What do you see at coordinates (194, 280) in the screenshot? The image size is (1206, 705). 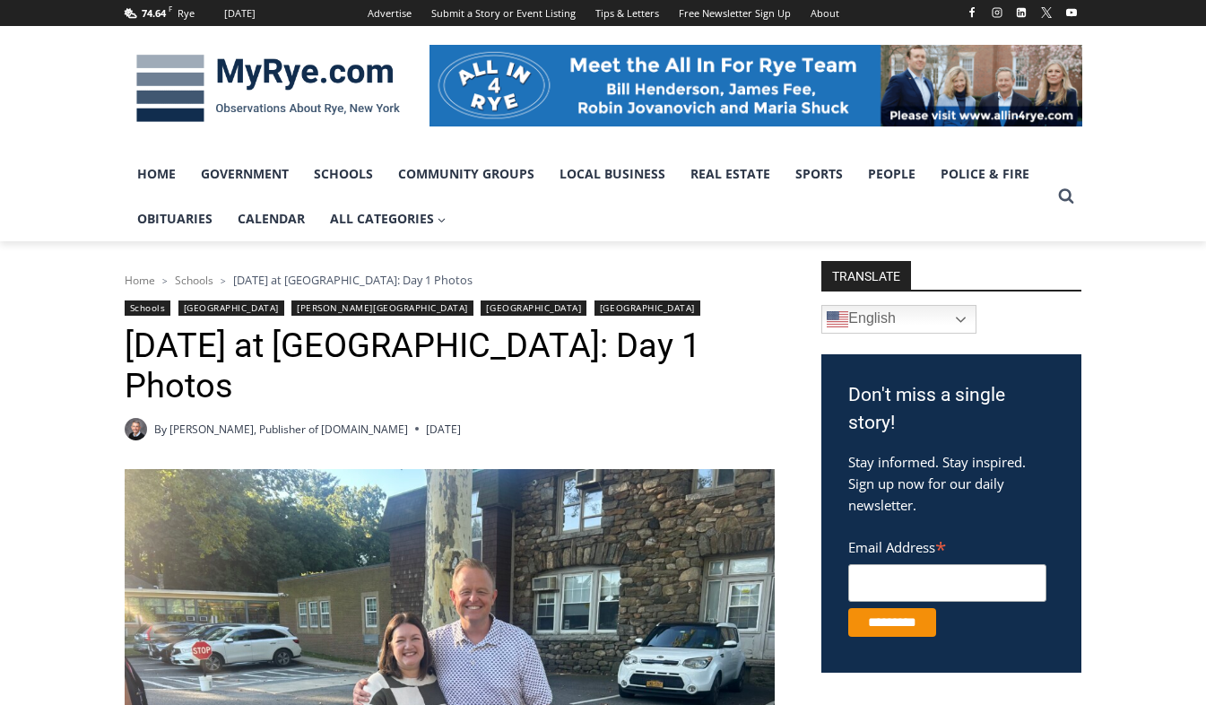 I see `span: Schools` at bounding box center [194, 280].